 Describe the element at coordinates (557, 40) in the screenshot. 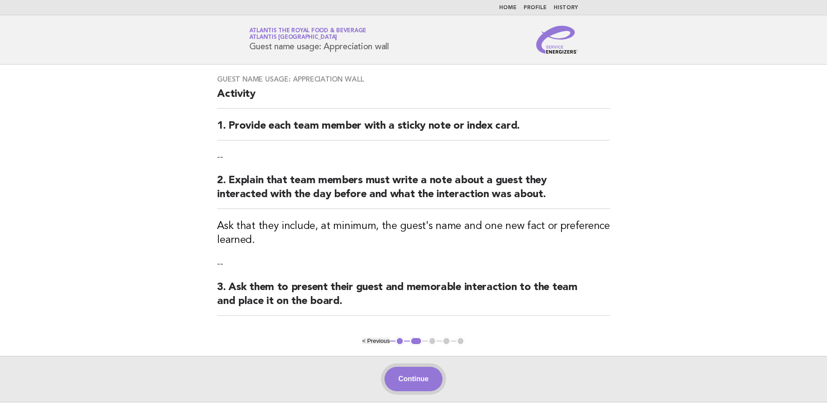

I see `img: Service Energizers` at that location.